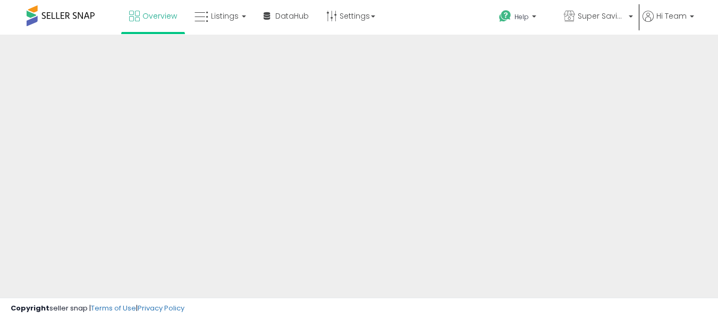 This screenshot has height=319, width=718. What do you see at coordinates (672, 16) in the screenshot?
I see `span: Hi Team` at bounding box center [672, 16].